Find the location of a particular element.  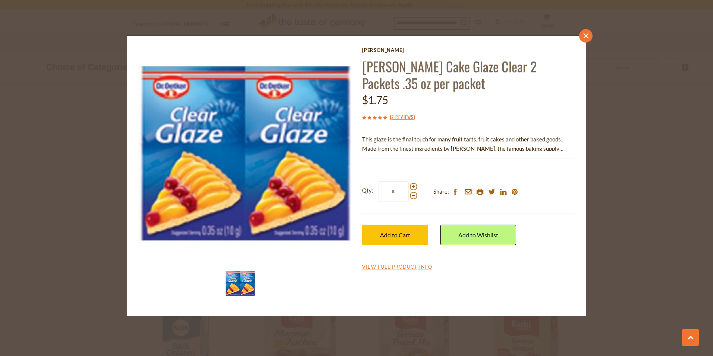

span: Add to Cart is located at coordinates (395, 235).